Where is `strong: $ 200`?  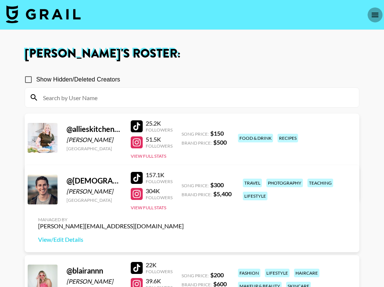
strong: $ 200 is located at coordinates (217, 274).